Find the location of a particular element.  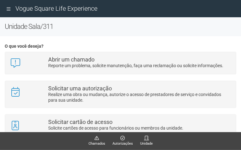

strong: Solicitar uma autorização is located at coordinates (80, 88).